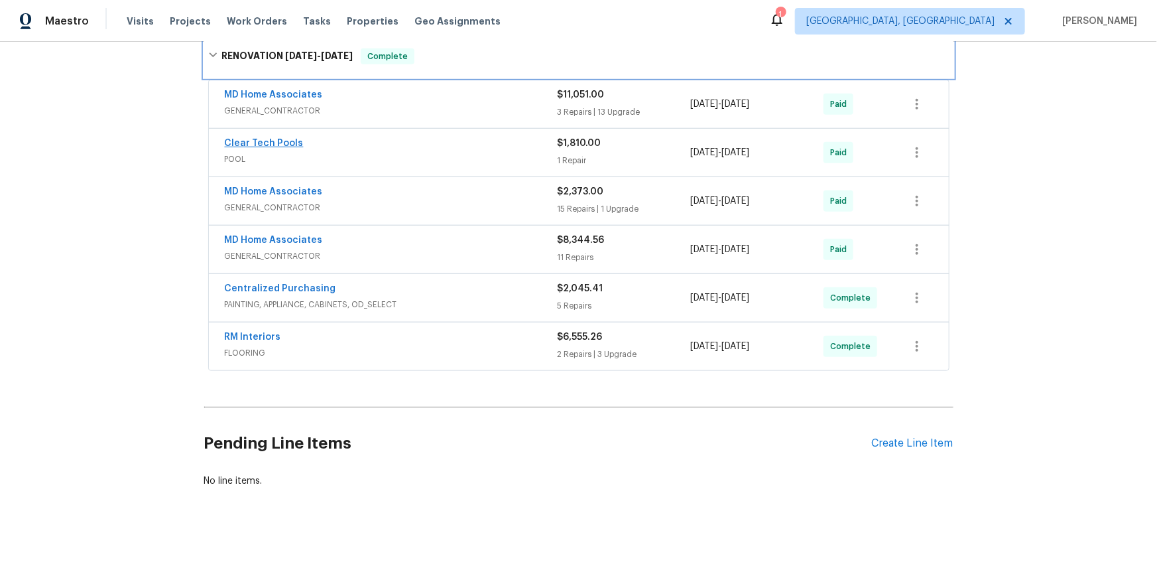 The height and width of the screenshot is (578, 1157). I want to click on div: 1, so click(780, 15).